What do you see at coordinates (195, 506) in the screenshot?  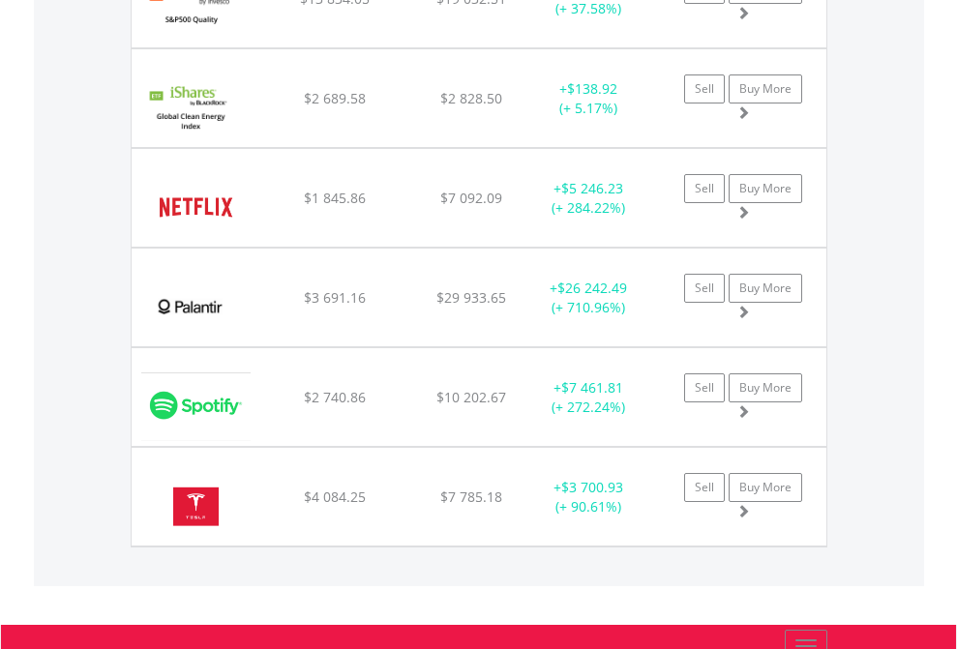 I see `img: EQU.US.TSLA.png` at bounding box center [195, 506].